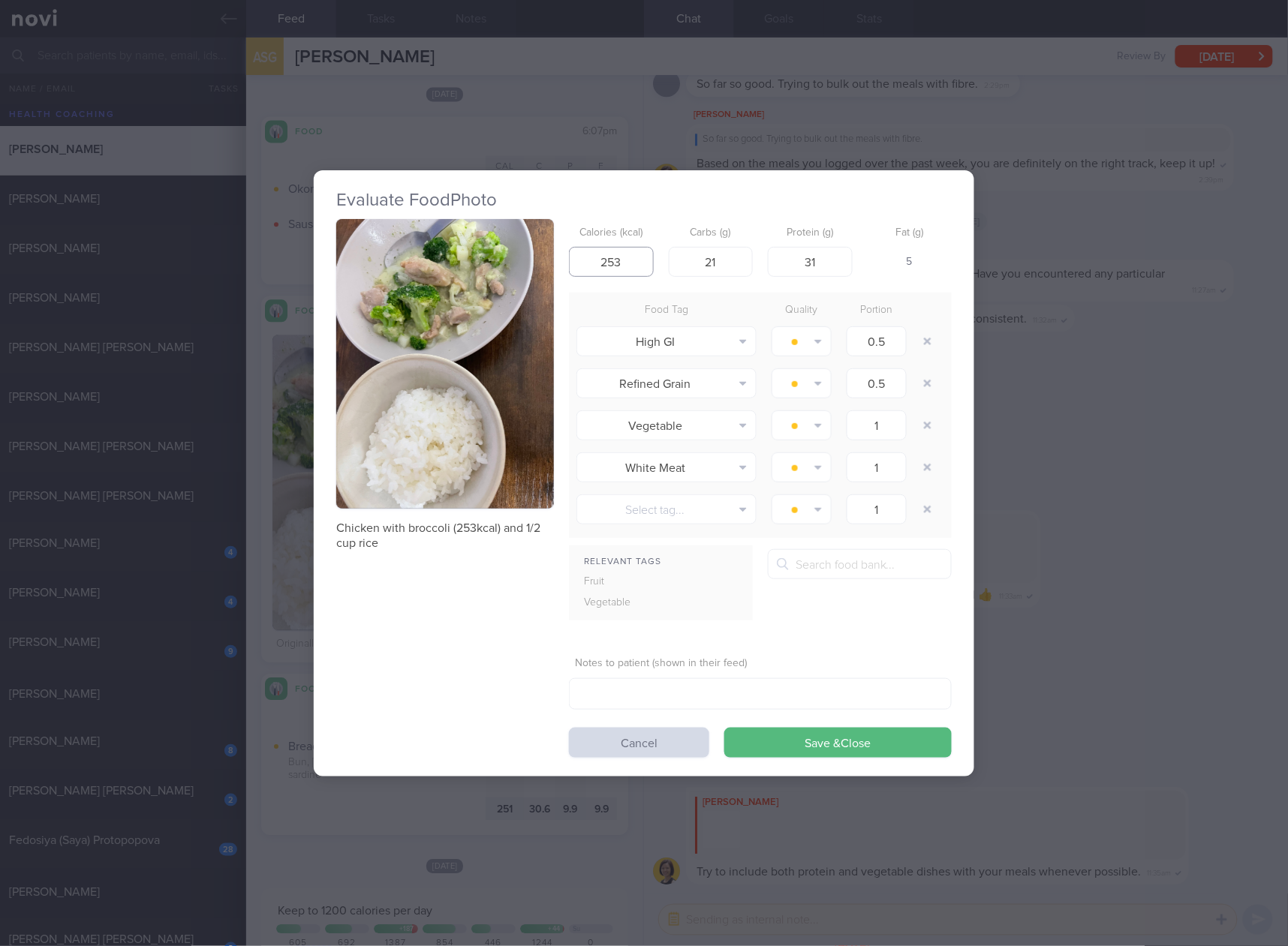  I want to click on div: Relevant Tags, so click(660, 562).